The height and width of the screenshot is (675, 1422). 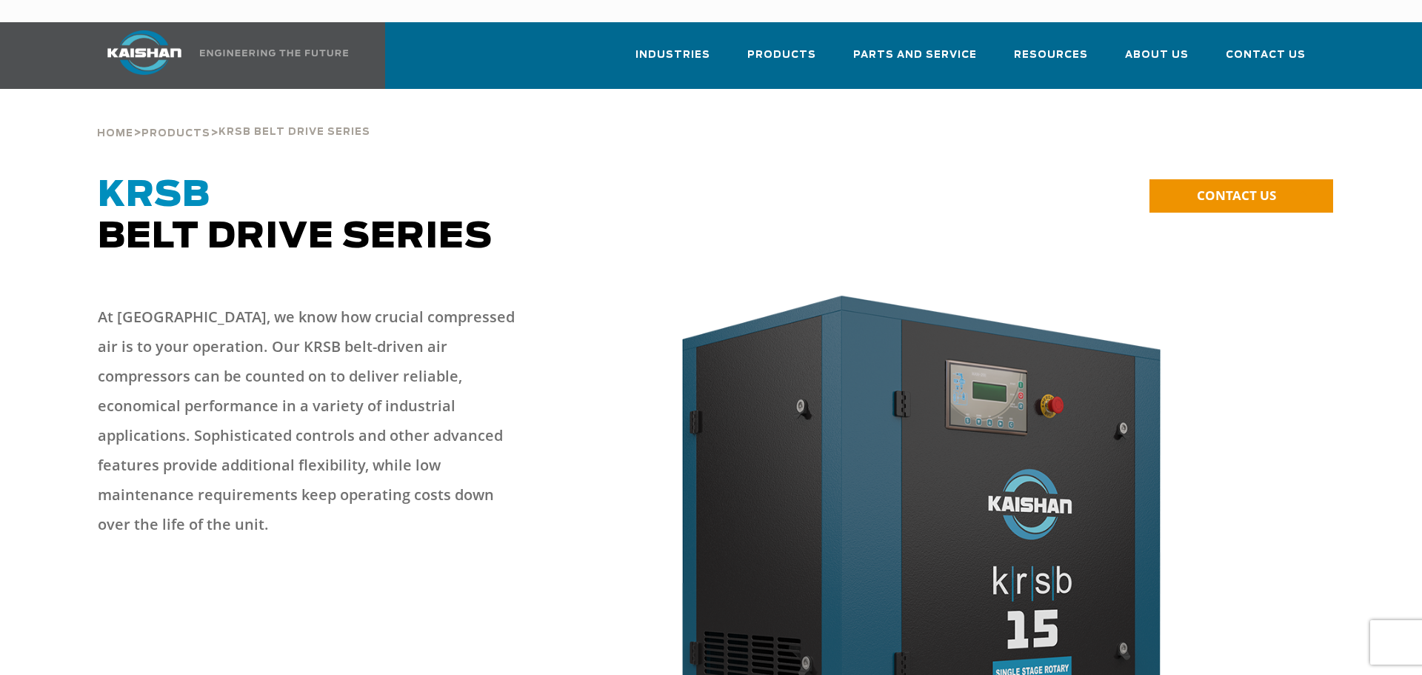 I want to click on img: kaishan logo, so click(x=144, y=53).